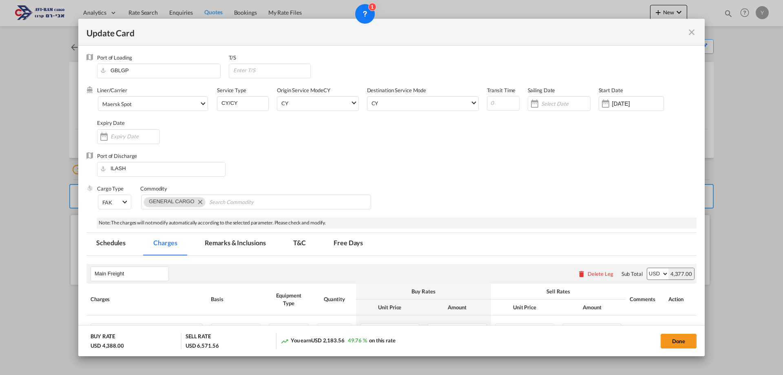 The width and height of the screenshot is (783, 375). I want to click on div: 4,377.00, so click(681, 273).